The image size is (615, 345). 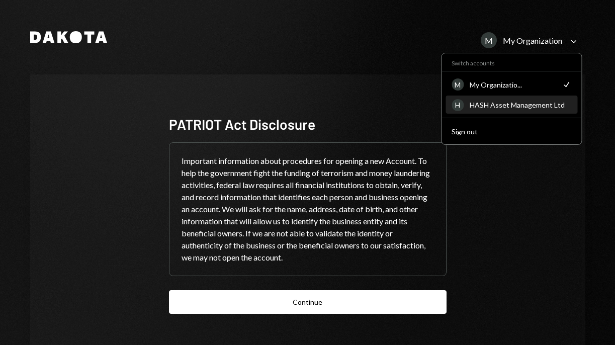 What do you see at coordinates (511, 62) in the screenshot?
I see `div: Switch accounts` at bounding box center [511, 62].